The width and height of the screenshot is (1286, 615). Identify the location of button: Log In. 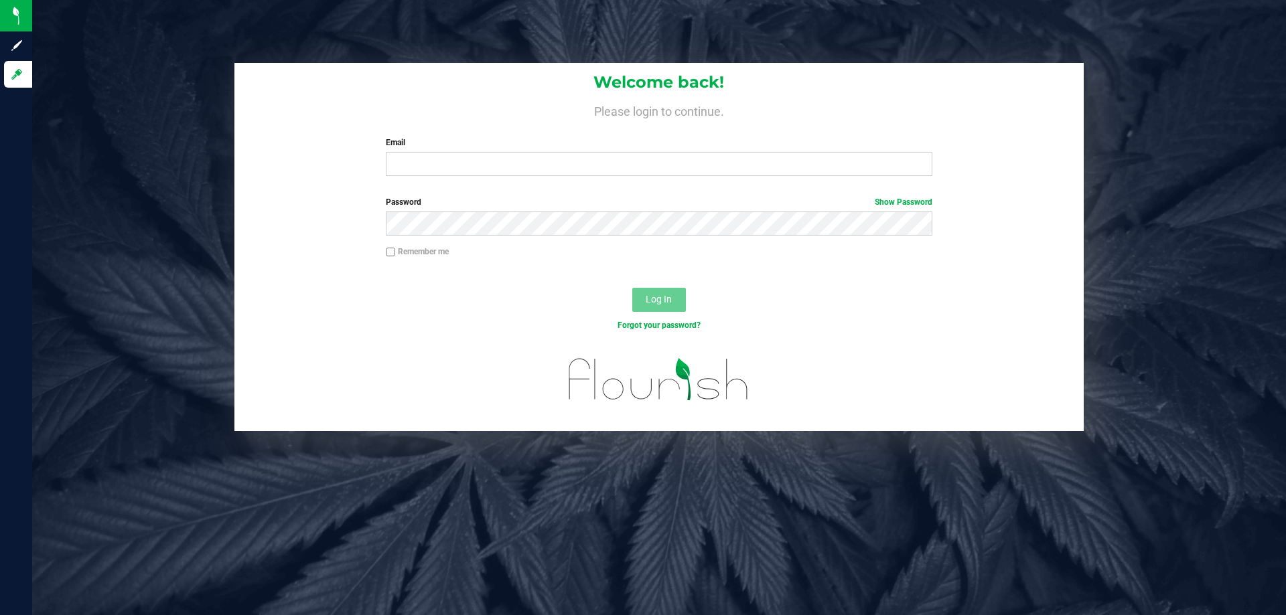
(659, 300).